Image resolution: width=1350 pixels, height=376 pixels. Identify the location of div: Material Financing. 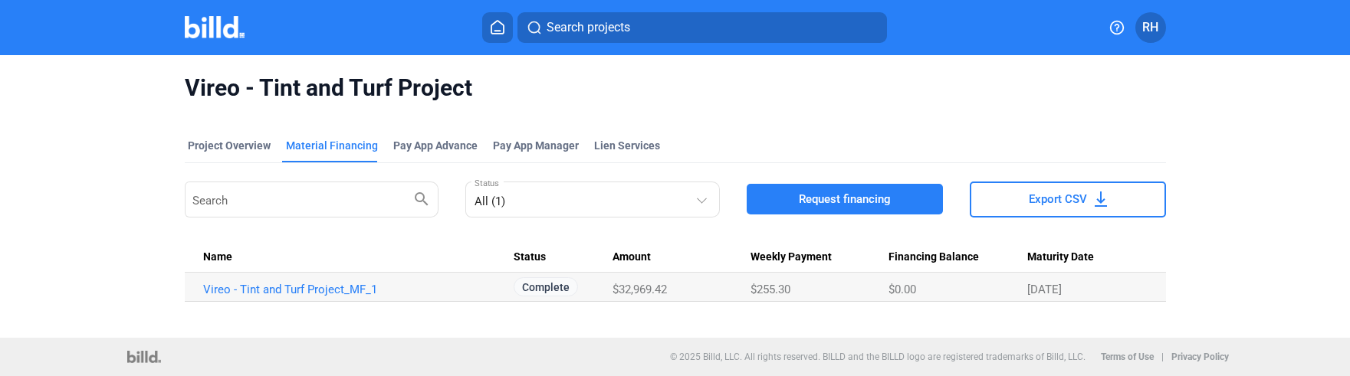
(332, 146).